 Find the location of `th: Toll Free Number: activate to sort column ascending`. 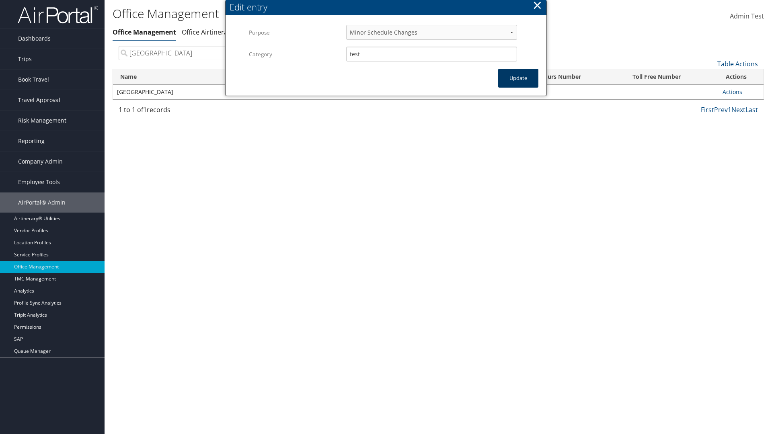

th: Toll Free Number: activate to sort column ascending is located at coordinates (672, 77).